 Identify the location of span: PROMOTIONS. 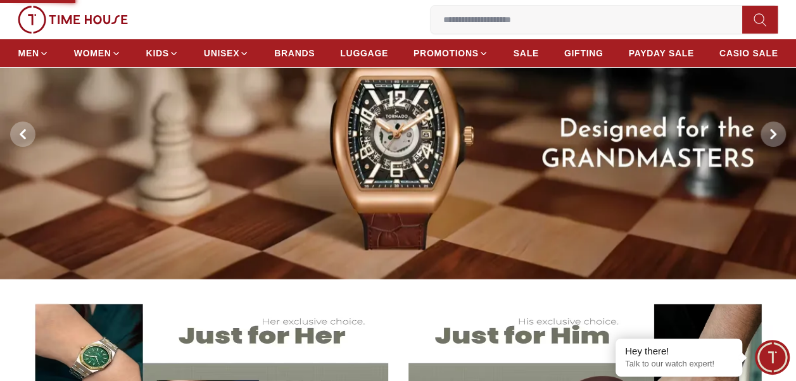
(446, 53).